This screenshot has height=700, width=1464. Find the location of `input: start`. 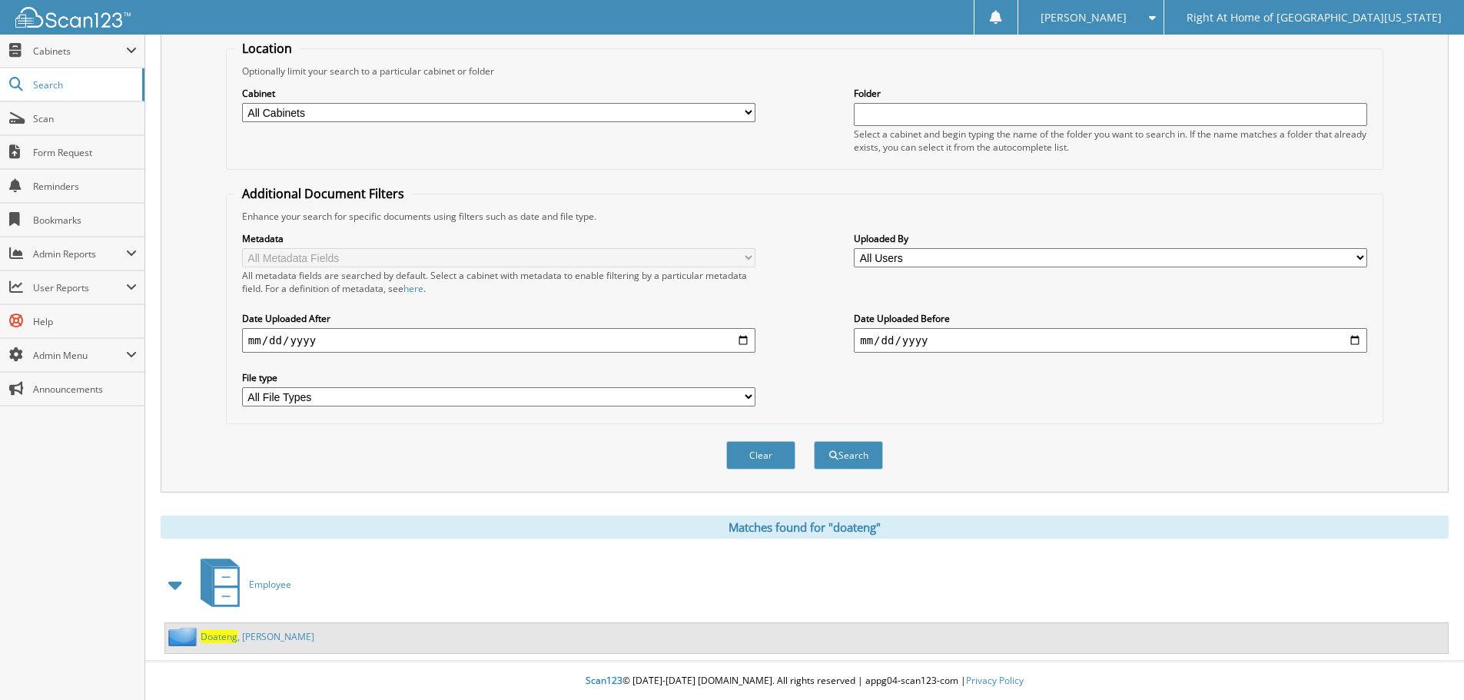

input: start is located at coordinates (499, 340).